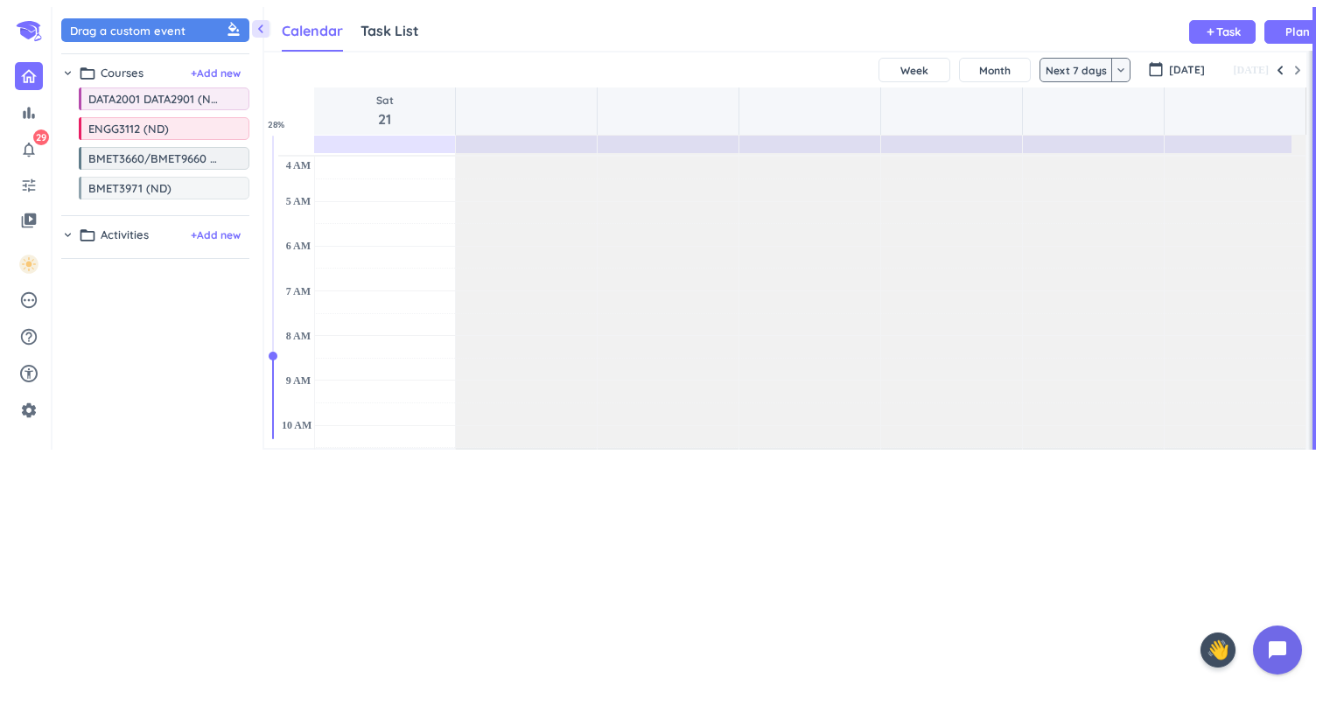  Describe the element at coordinates (1121, 70) in the screenshot. I see `i: keyboard_arrow_down` at that location.